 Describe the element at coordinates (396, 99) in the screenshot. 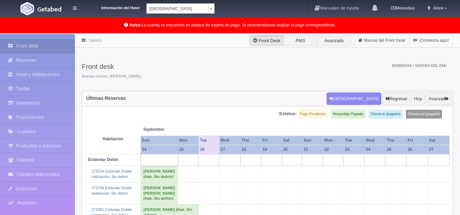

I see `button: Regresar` at that location.